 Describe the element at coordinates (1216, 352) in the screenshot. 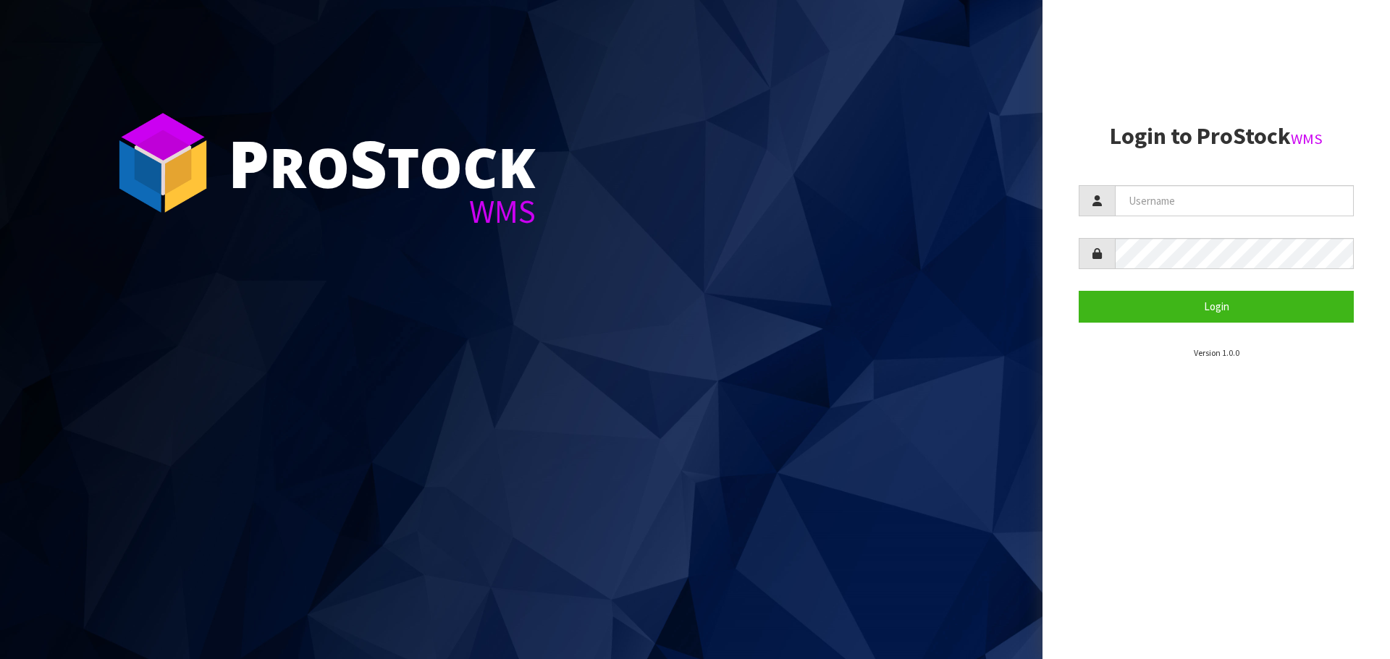

I see `small: Version 1.0.0` at that location.